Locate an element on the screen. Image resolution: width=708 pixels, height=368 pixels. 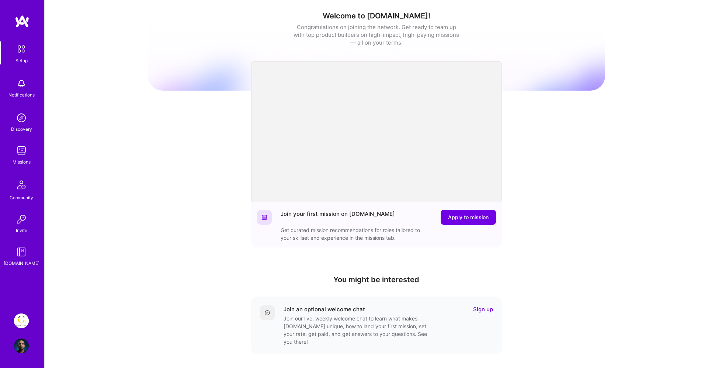
img: setup is located at coordinates (21, 49).